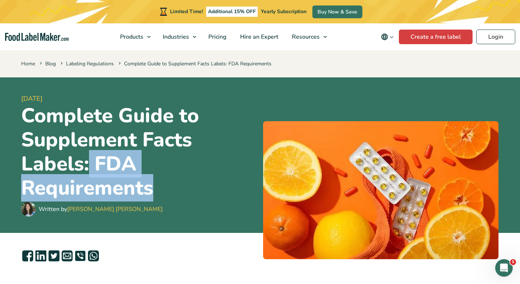 The width and height of the screenshot is (520, 284). Describe the element at coordinates (436, 37) in the screenshot. I see `a: Create a free label` at that location.